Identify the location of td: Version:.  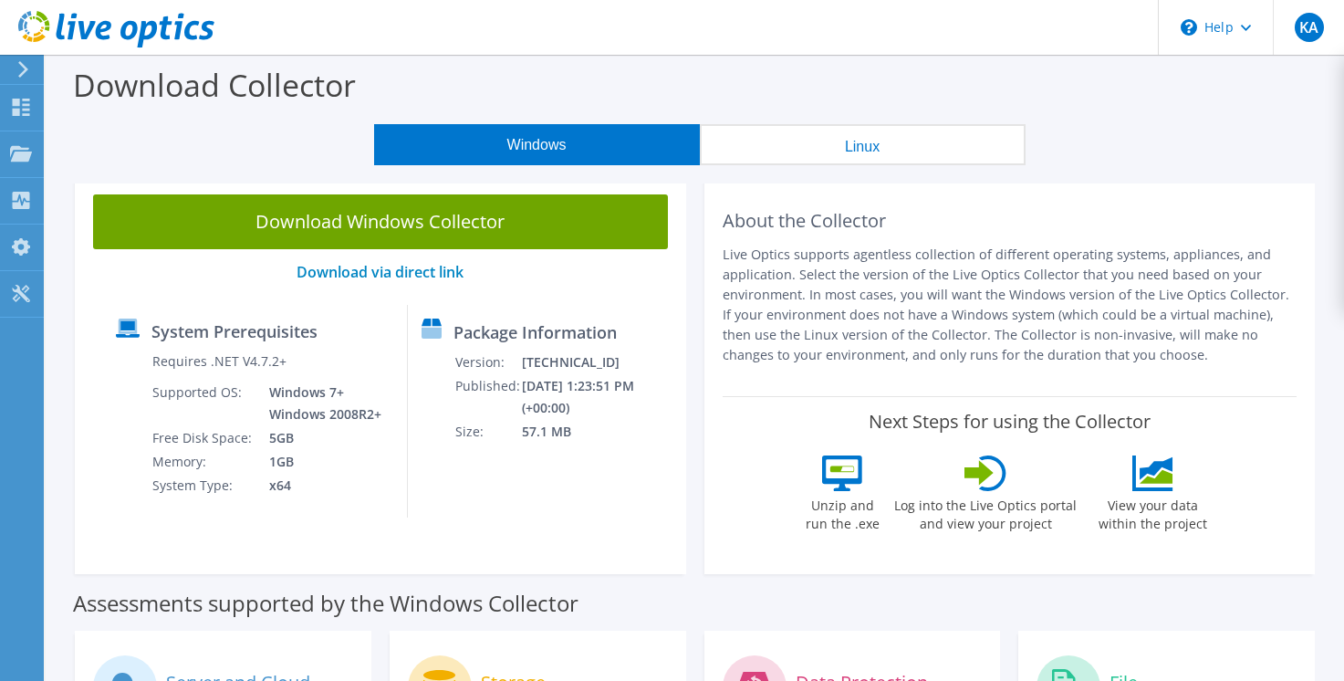
(487, 362).